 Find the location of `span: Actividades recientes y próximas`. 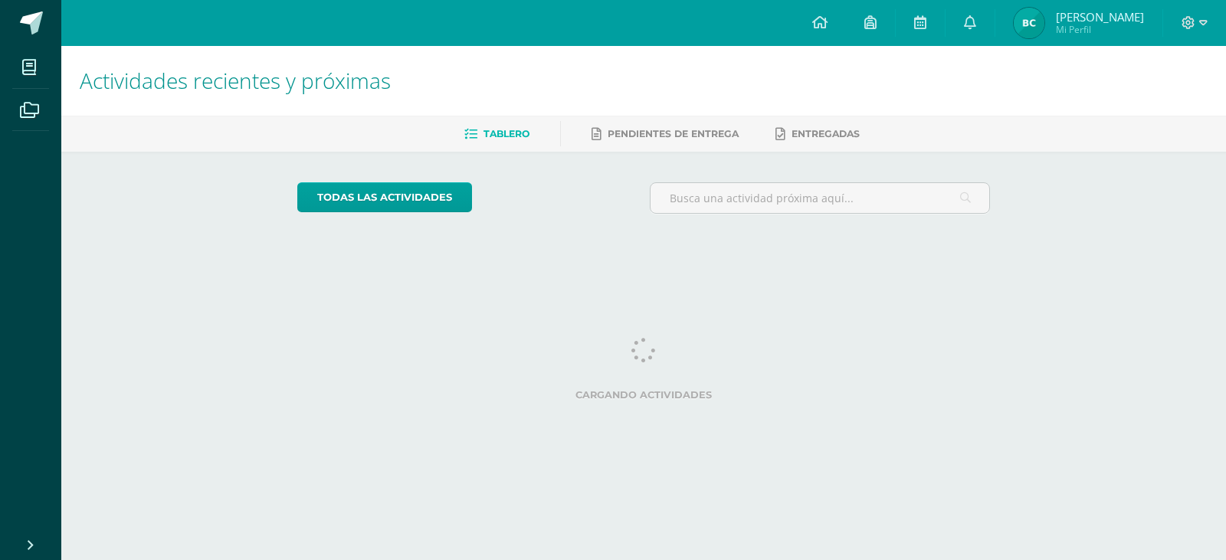

span: Actividades recientes y próximas is located at coordinates (235, 80).